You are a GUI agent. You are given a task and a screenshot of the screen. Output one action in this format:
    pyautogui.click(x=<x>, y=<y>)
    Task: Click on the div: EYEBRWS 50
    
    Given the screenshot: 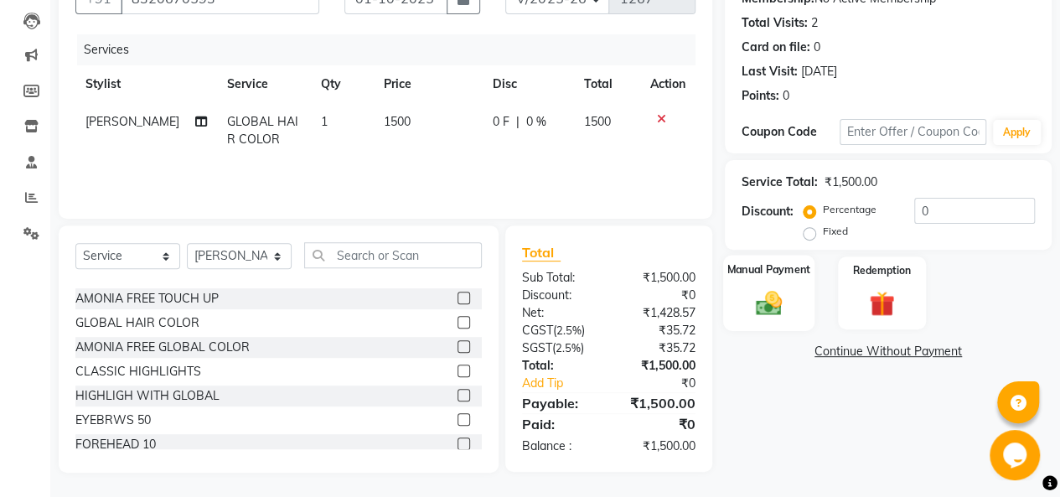 What is the action you would take?
    pyautogui.click(x=113, y=420)
    